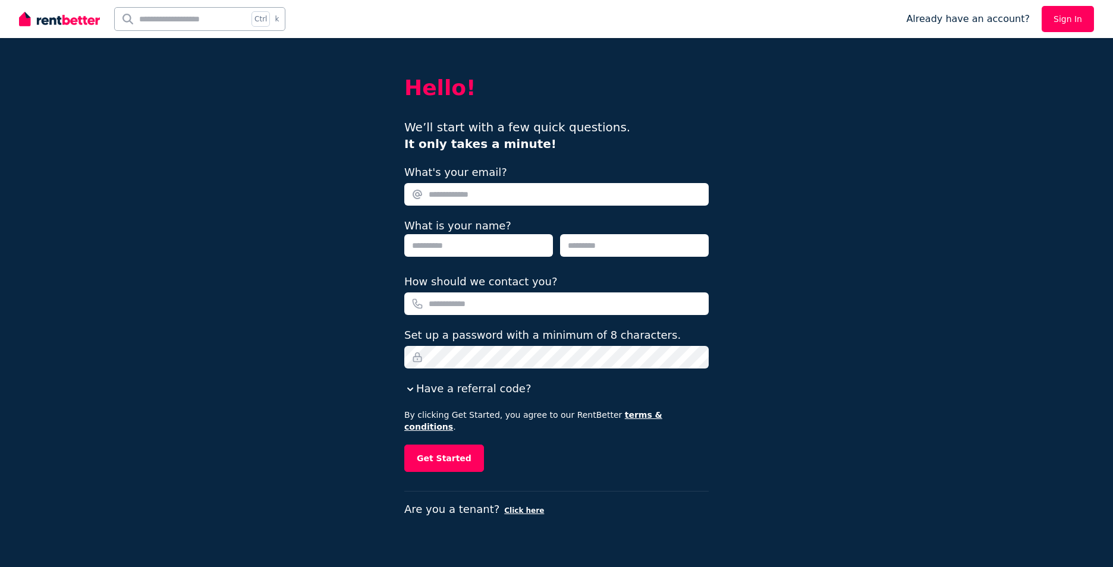 The height and width of the screenshot is (567, 1113). I want to click on span: We’ll start with a few quick questions., so click(517, 136).